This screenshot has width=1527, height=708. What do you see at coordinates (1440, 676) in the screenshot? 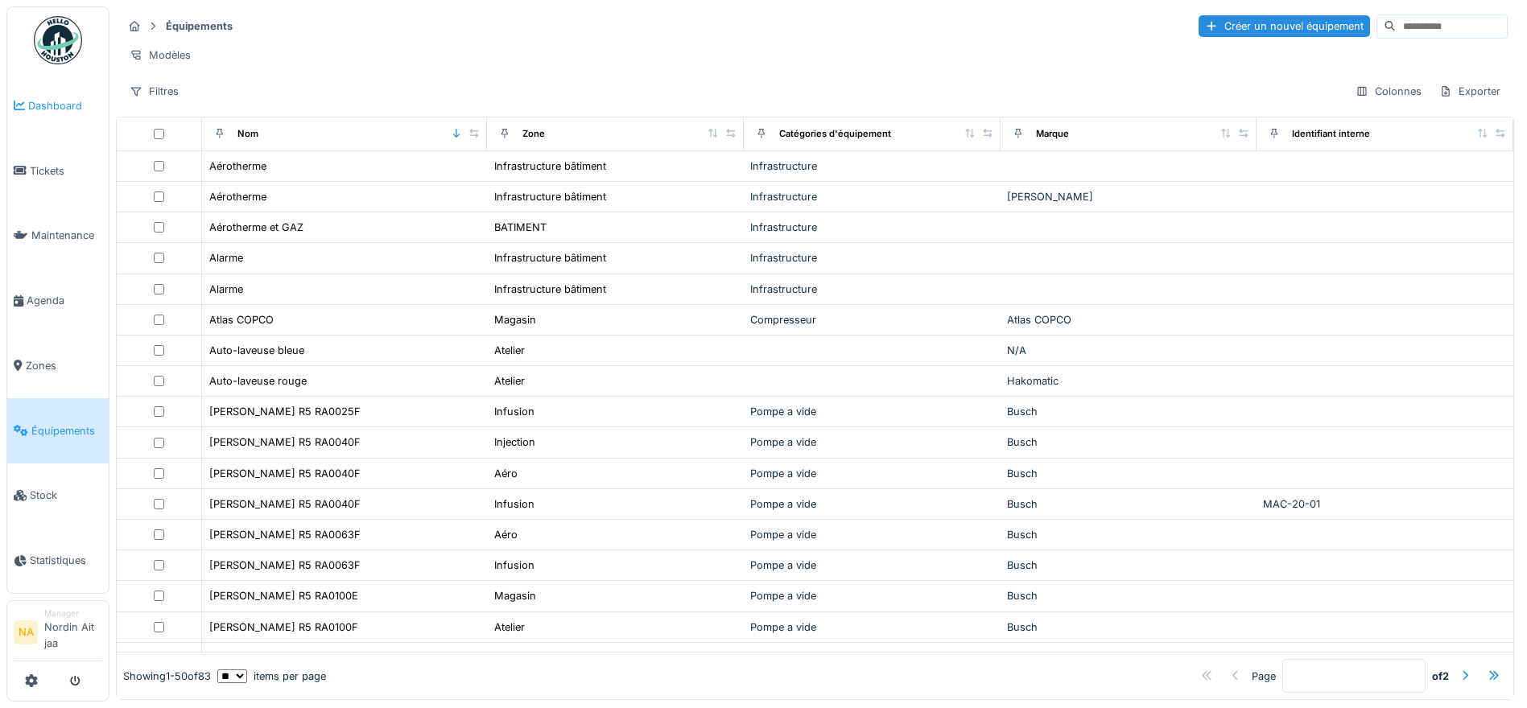
I see `strong: of 2` at bounding box center [1440, 676].